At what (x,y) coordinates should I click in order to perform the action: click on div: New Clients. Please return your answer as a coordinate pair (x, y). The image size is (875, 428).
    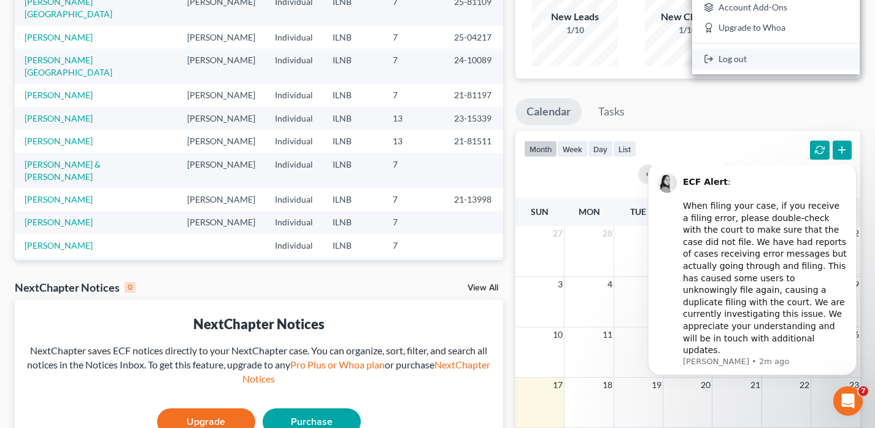
    Looking at the image, I should click on (688, 17).